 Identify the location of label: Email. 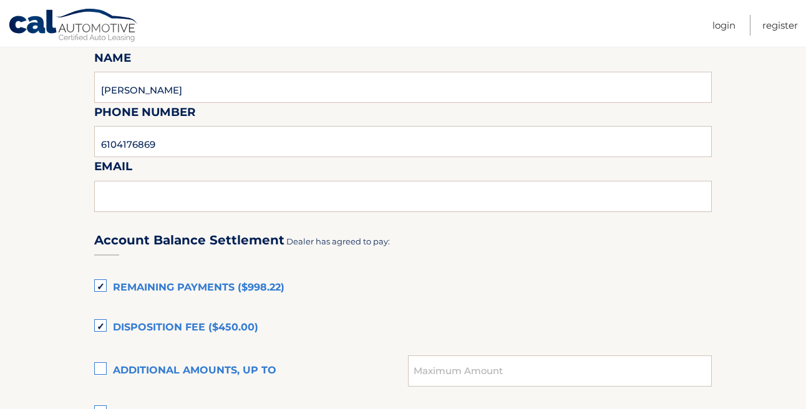
(113, 168).